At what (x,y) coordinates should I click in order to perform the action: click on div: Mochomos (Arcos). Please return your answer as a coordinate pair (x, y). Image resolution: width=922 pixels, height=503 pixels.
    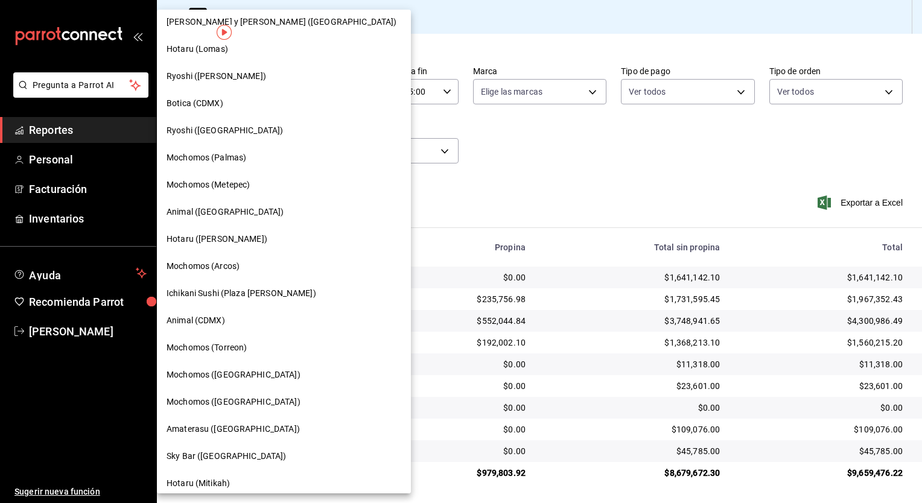
    Looking at the image, I should click on (284, 266).